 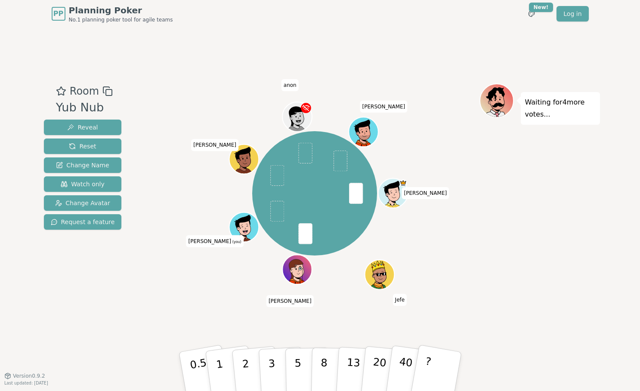 What do you see at coordinates (121, 10) in the screenshot?
I see `span: Planning Poker` at bounding box center [121, 10].